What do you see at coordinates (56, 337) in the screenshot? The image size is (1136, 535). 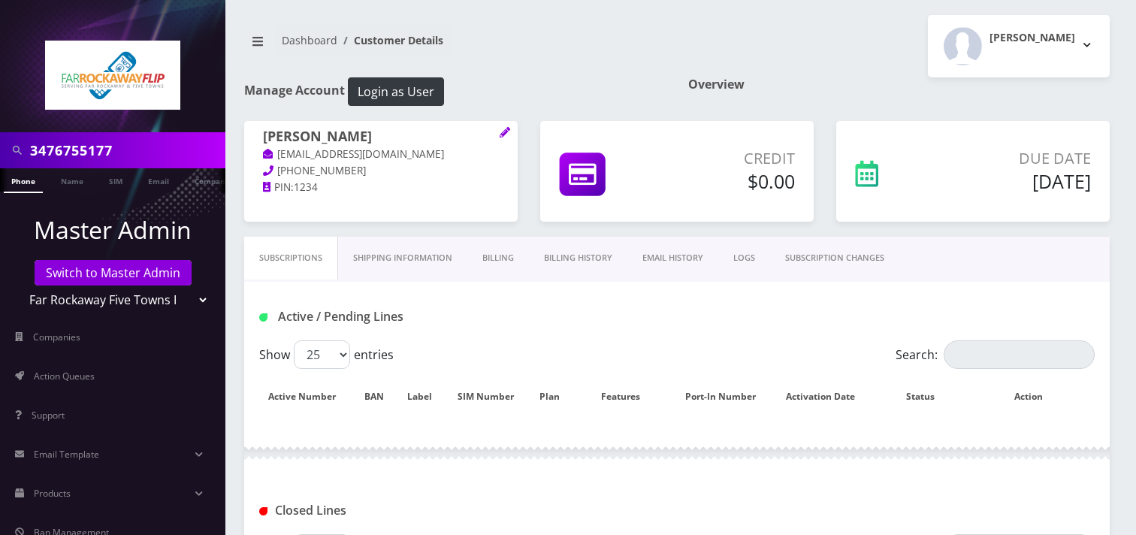 I see `span: Companies` at bounding box center [56, 337].